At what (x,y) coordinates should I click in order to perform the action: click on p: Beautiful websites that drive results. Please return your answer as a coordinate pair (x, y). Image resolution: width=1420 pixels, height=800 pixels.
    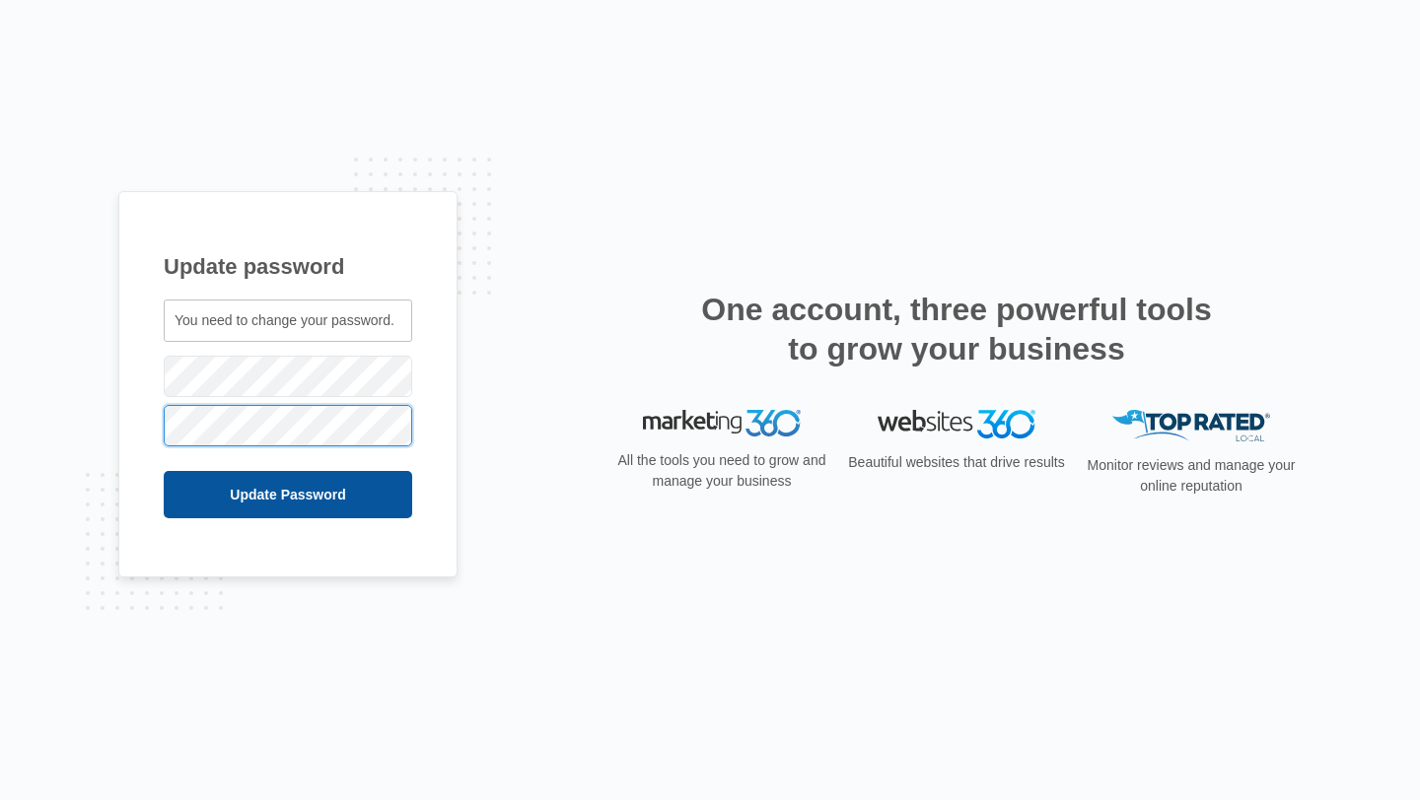
    Looking at the image, I should click on (956, 462).